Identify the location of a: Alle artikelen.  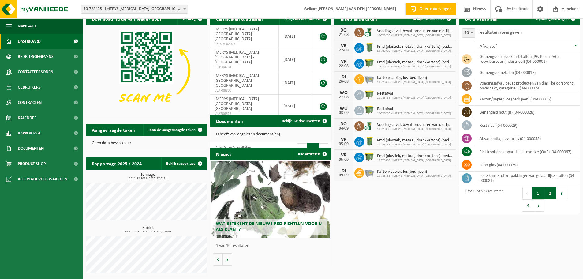
(312, 154).